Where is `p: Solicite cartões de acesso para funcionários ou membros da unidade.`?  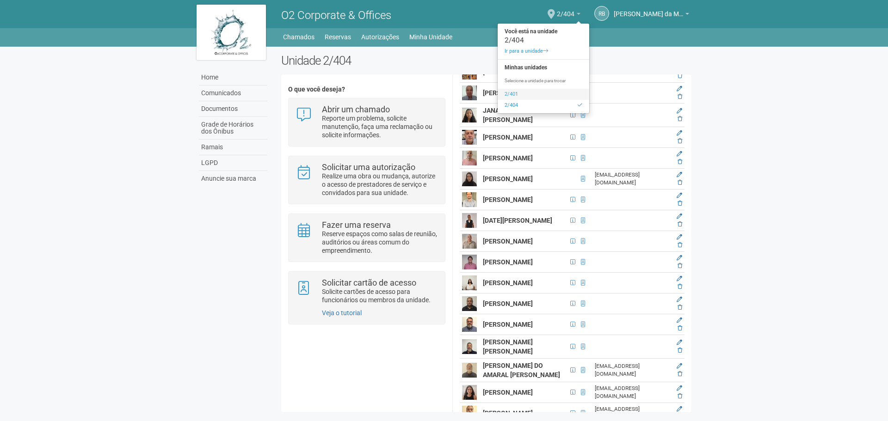 p: Solicite cartões de acesso para funcionários ou membros da unidade. is located at coordinates (380, 296).